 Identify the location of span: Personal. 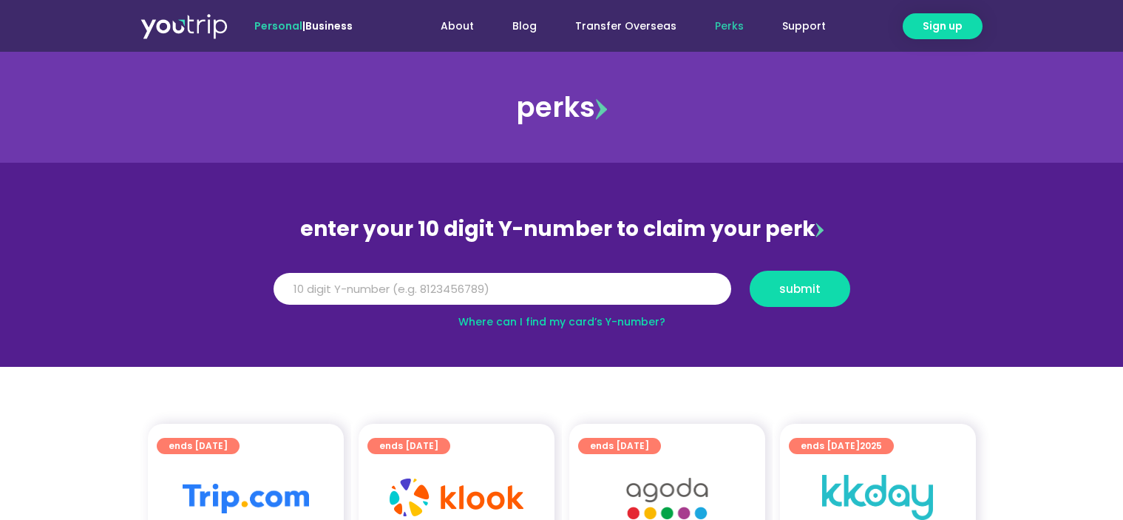
(278, 26).